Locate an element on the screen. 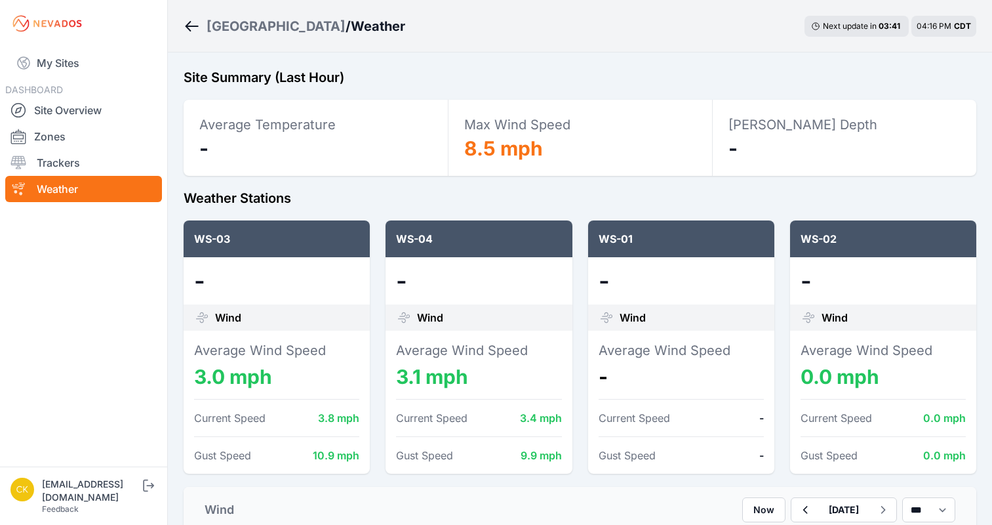 This screenshot has width=992, height=525. h2: Weather Stations is located at coordinates (580, 198).